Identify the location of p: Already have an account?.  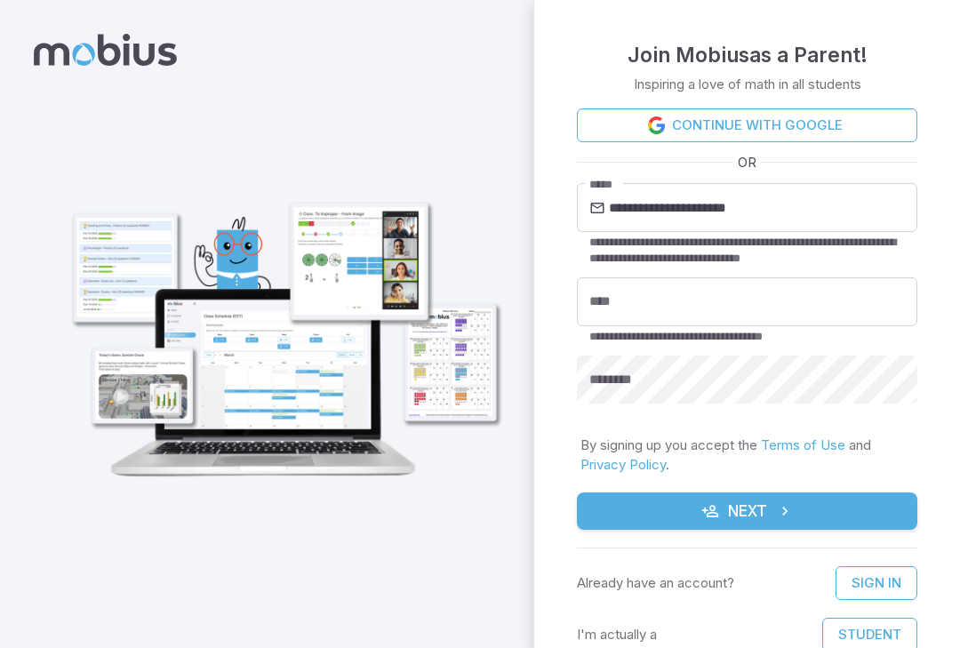
(655, 583).